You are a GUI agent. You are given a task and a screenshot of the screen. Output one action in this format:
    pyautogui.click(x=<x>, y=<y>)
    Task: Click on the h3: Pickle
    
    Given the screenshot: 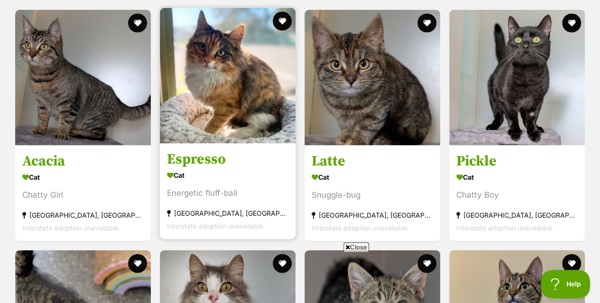 What is the action you would take?
    pyautogui.click(x=517, y=161)
    